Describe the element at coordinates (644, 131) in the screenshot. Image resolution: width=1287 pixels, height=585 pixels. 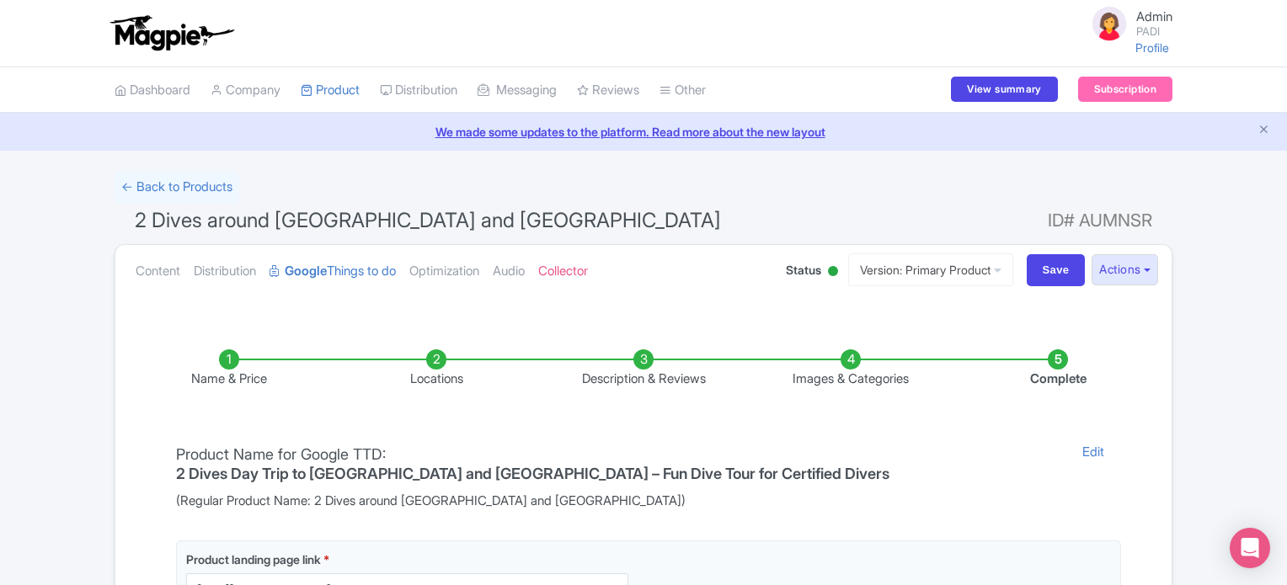
I see `a: We made some updates to the platform. Read more about the new layout` at that location.